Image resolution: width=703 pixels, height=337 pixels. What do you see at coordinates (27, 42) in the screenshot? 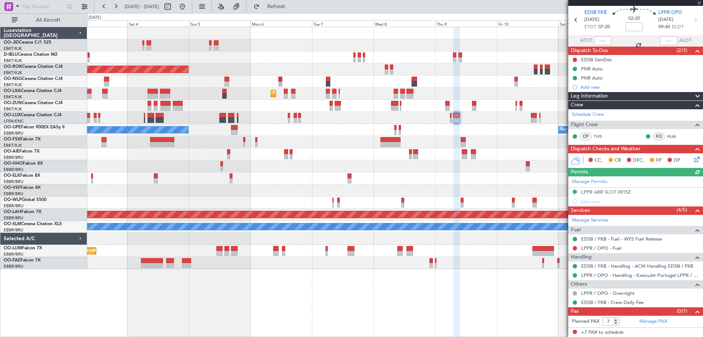
I see `a: OO-JIDCessna CJ1 525` at bounding box center [27, 42].